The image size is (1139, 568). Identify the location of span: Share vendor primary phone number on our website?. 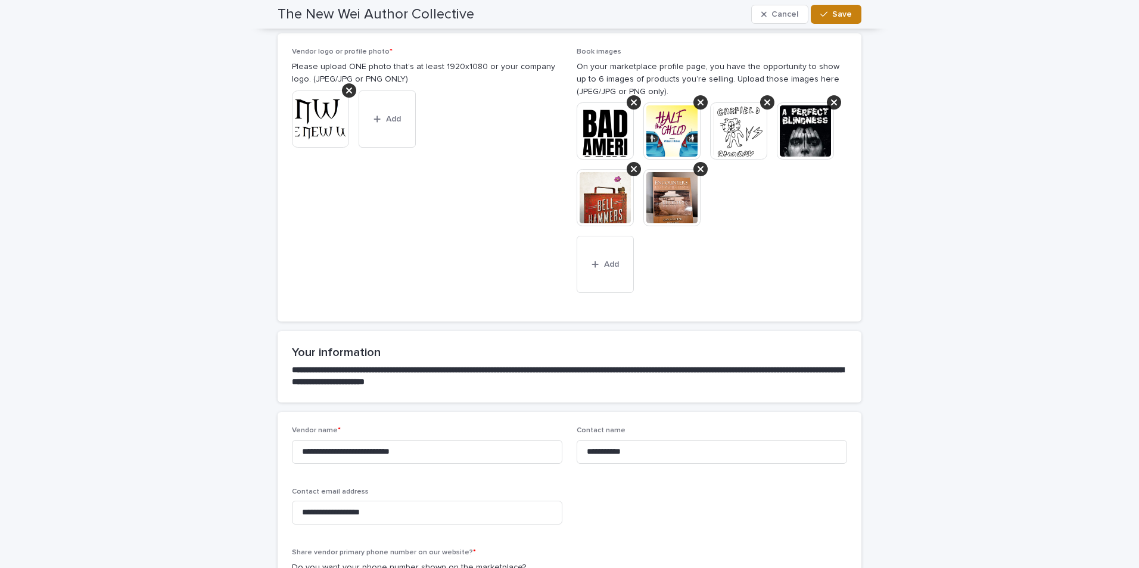
(383, 553).